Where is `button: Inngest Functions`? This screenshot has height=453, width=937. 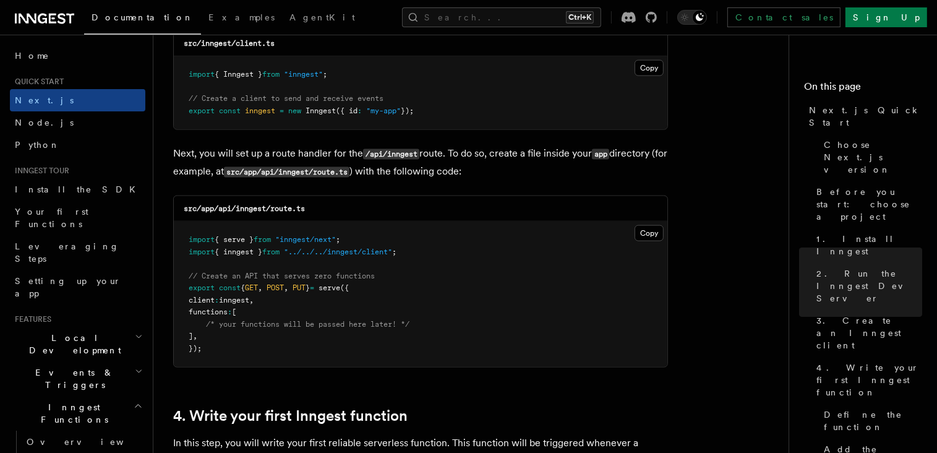 button: Inngest Functions is located at coordinates (77, 413).